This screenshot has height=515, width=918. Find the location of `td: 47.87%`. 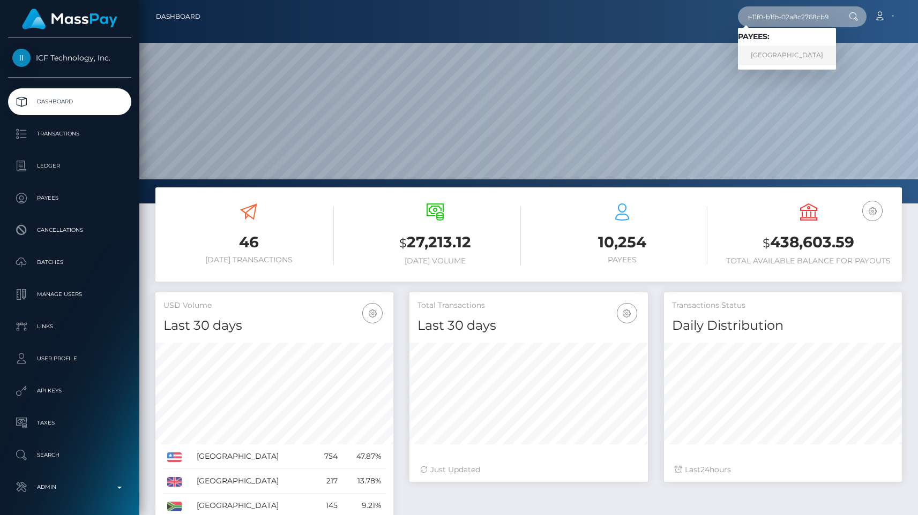

td: 47.87% is located at coordinates (363, 457).